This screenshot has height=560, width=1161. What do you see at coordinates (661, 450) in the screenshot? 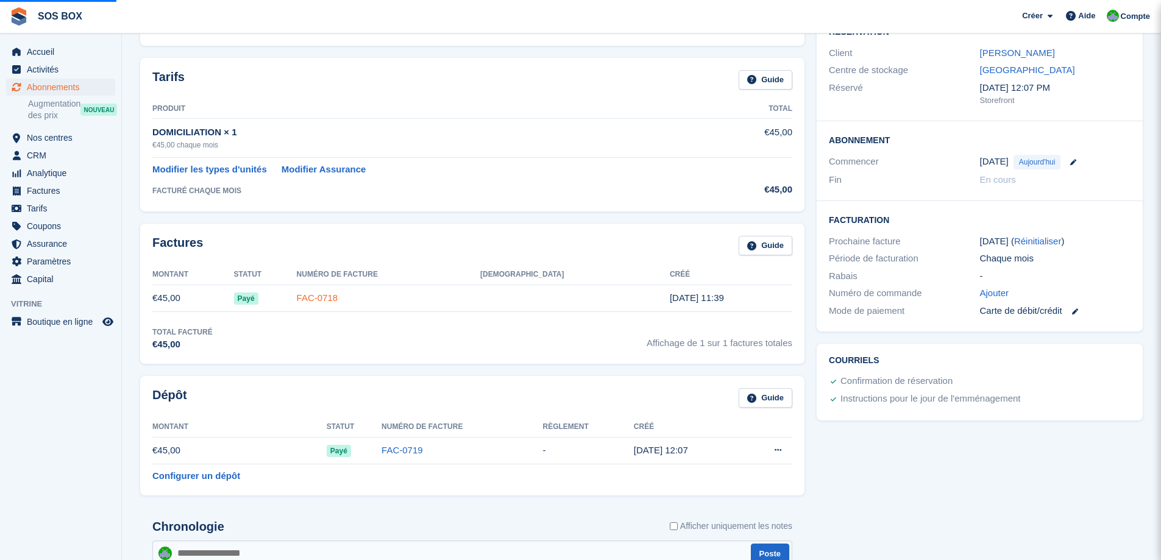
I see `time: 2025-09-02 10:07:34 UTC` at bounding box center [661, 450].